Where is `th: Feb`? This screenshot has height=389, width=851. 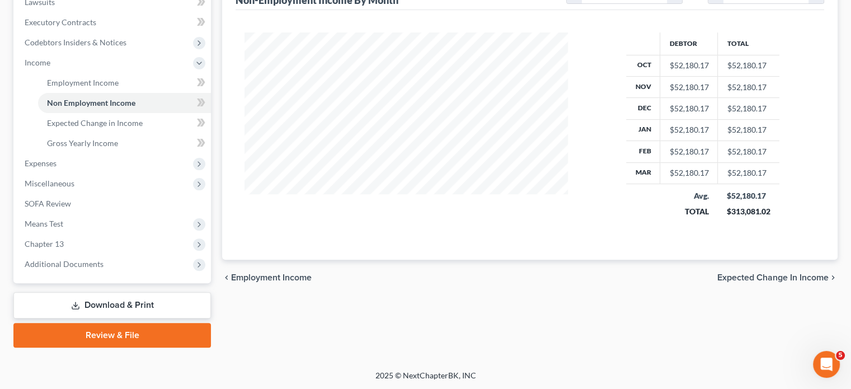 th: Feb is located at coordinates (643, 152).